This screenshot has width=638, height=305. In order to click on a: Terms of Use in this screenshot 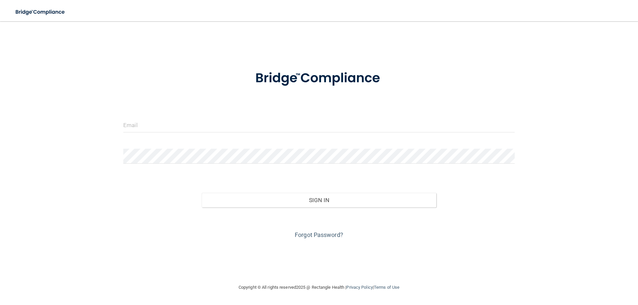, I will do `click(386, 287)`.